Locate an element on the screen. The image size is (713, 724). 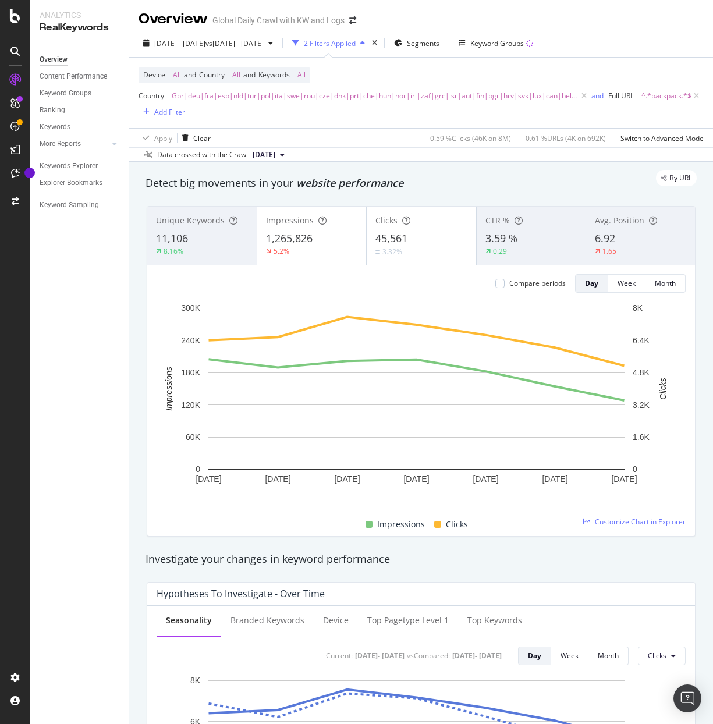
a: Keywords Explorer is located at coordinates (80, 166).